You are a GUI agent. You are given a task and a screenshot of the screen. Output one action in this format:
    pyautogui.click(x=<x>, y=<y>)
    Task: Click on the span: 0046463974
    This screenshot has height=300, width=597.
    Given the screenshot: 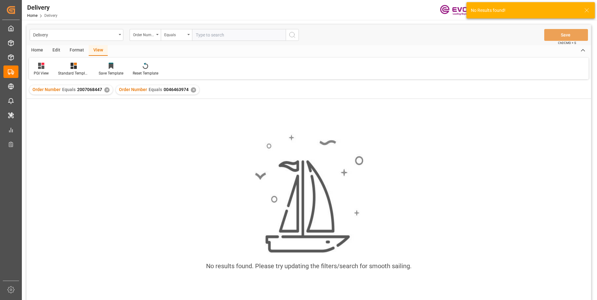 What is the action you would take?
    pyautogui.click(x=176, y=90)
    